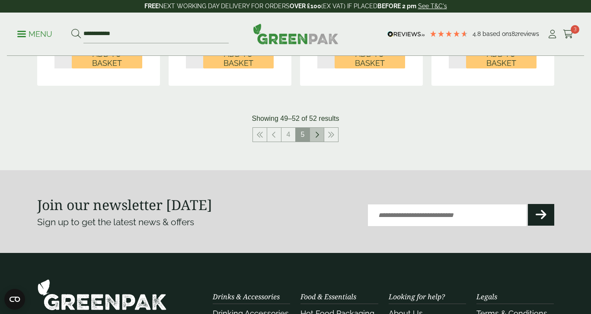 This screenshot has height=314, width=591. I want to click on img: REVIEWS.io, so click(406, 34).